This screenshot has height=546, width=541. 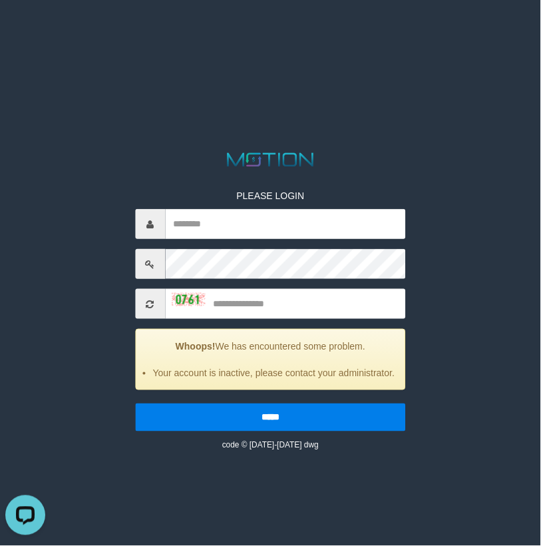 What do you see at coordinates (25, 25) in the screenshot?
I see `button: Open LiveChat chat widget` at bounding box center [25, 25].